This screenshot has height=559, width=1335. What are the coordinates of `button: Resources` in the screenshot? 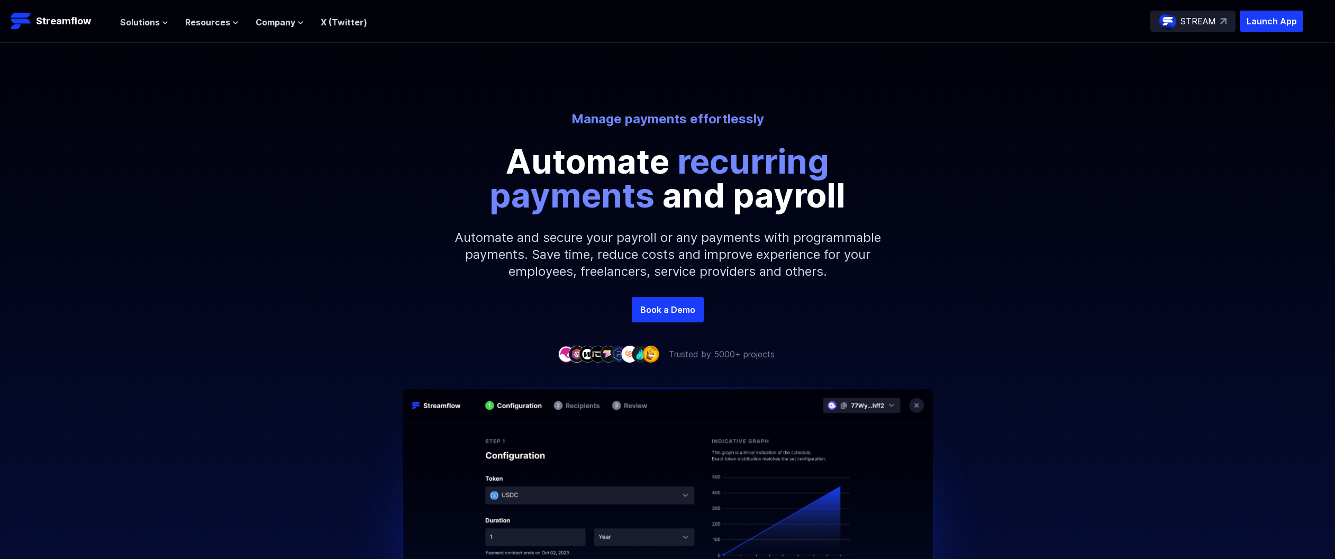 It's located at (212, 22).